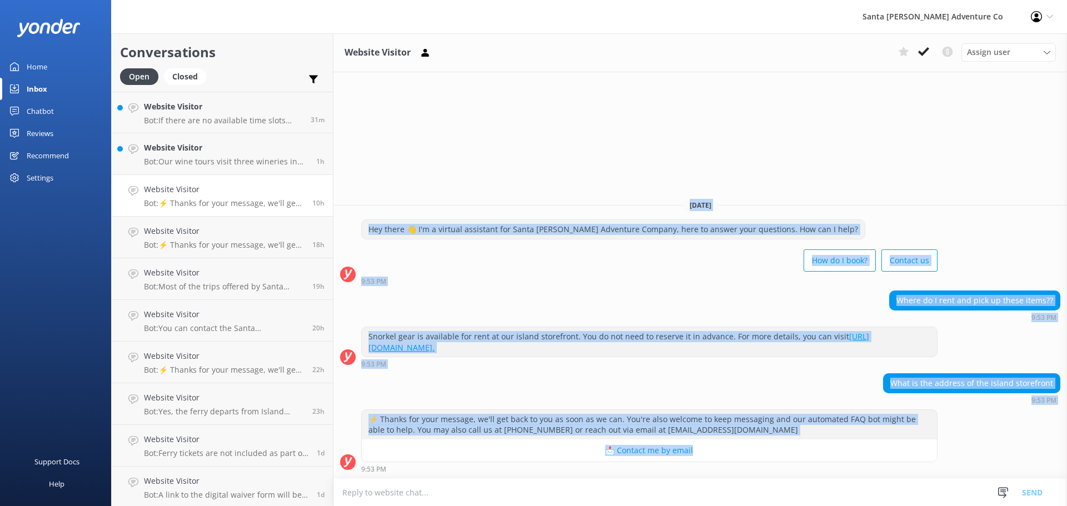 This screenshot has width=1067, height=506. I want to click on p: Bot: If there are no available time slots showing online for March/April, the trip is likely full..., so click(223, 121).